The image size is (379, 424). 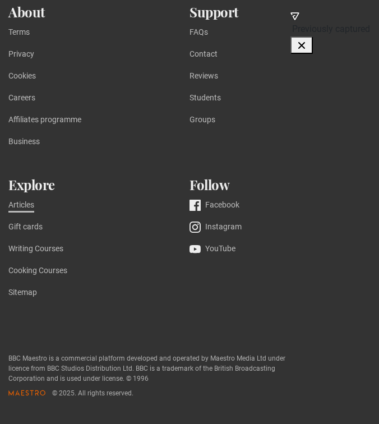 What do you see at coordinates (22, 293) in the screenshot?
I see `a: Sitemap` at bounding box center [22, 293].